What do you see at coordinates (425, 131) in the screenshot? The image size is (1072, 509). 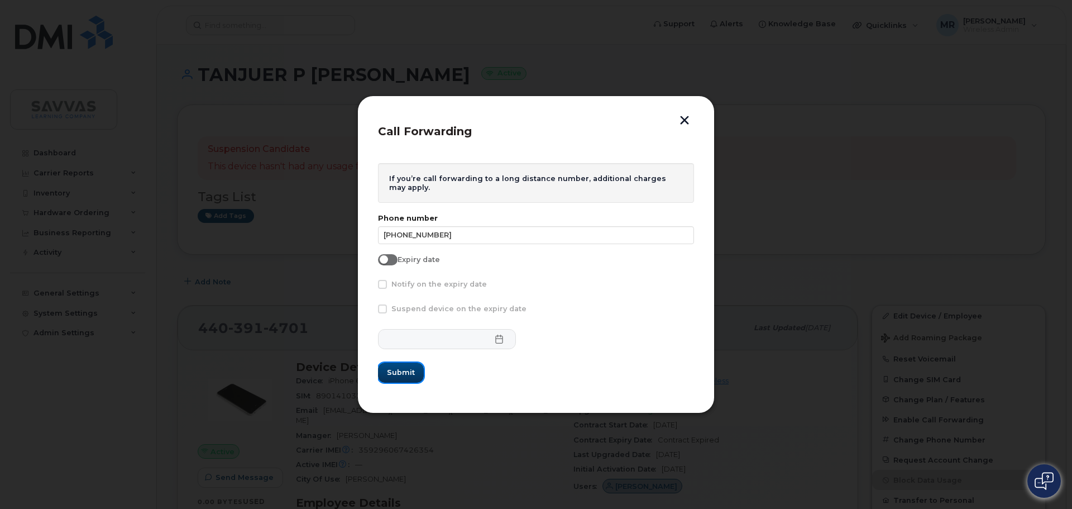 I see `span: Call Forwarding` at bounding box center [425, 131].